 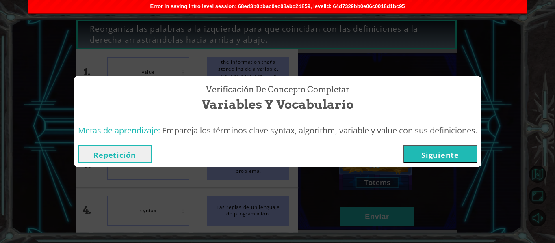 What do you see at coordinates (277, 90) in the screenshot?
I see `span: Verificación de Concepto Completar` at bounding box center [277, 90].